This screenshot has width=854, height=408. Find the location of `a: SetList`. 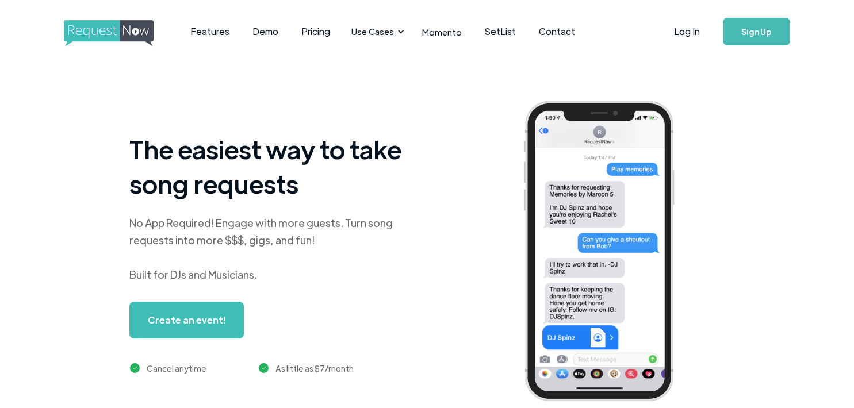

a: SetList is located at coordinates (500, 32).